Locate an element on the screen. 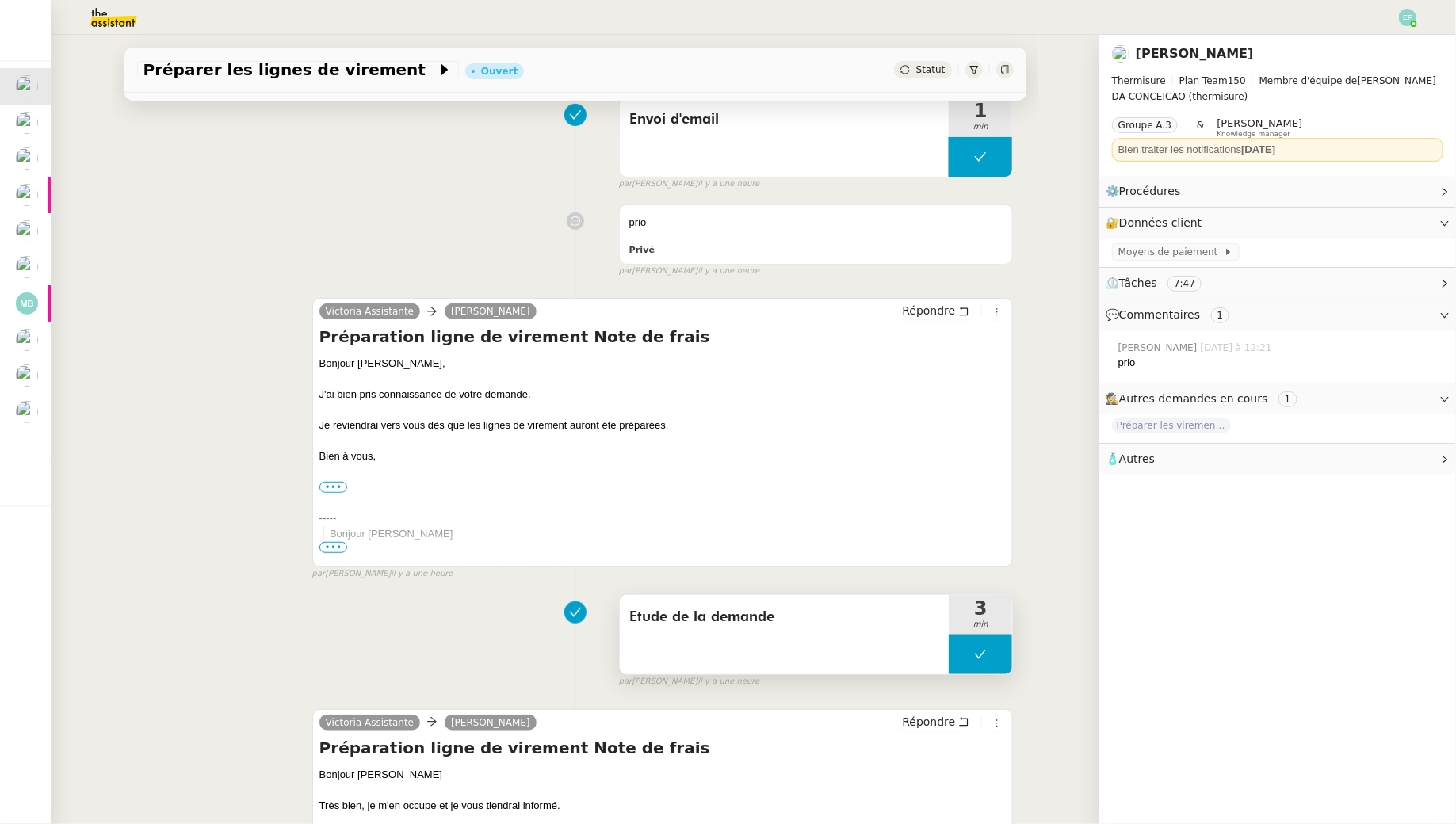 This screenshot has height=824, width=1456. div: ⏲️Tâches 7:47 is located at coordinates (1278, 282).